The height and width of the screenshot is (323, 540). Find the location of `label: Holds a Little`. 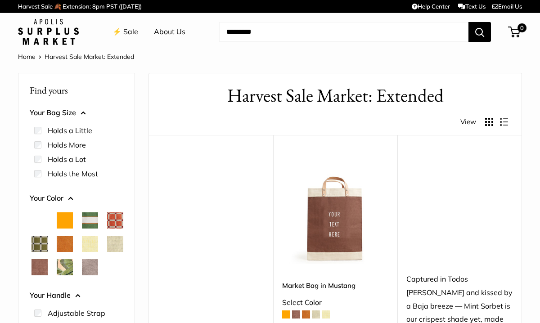

label: Holds a Little is located at coordinates (70, 130).